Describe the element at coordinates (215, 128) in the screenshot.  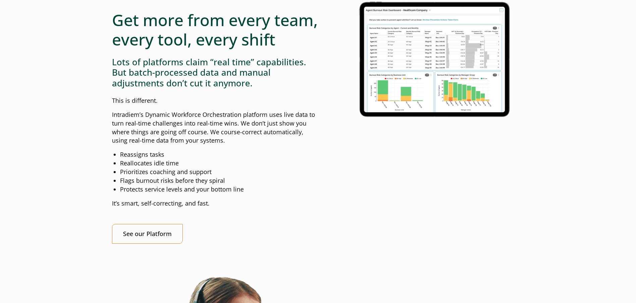
I see `p: Intradiem’s Dynamic Workforce Orchestration platform uses live data to turn real-time challenges ...` at that location.